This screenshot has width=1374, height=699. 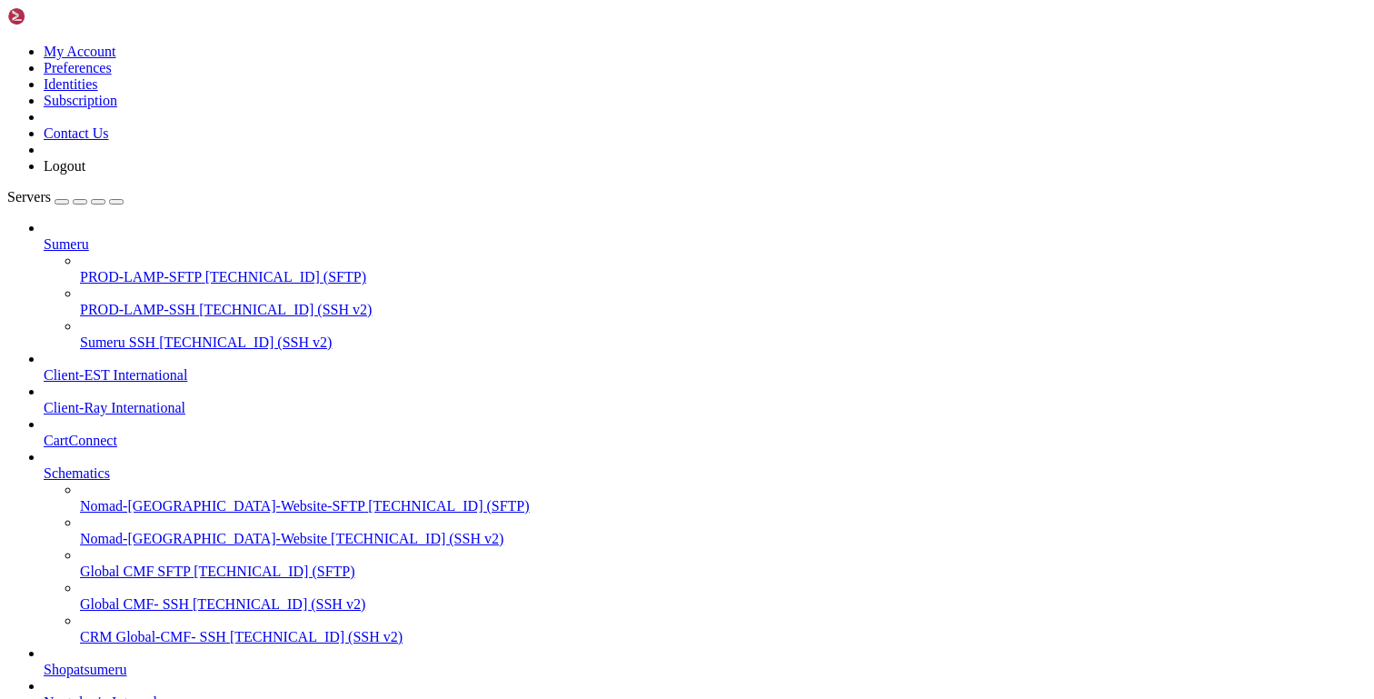 What do you see at coordinates (705, 547) in the screenshot?
I see `li: Schematics` at bounding box center [705, 547].